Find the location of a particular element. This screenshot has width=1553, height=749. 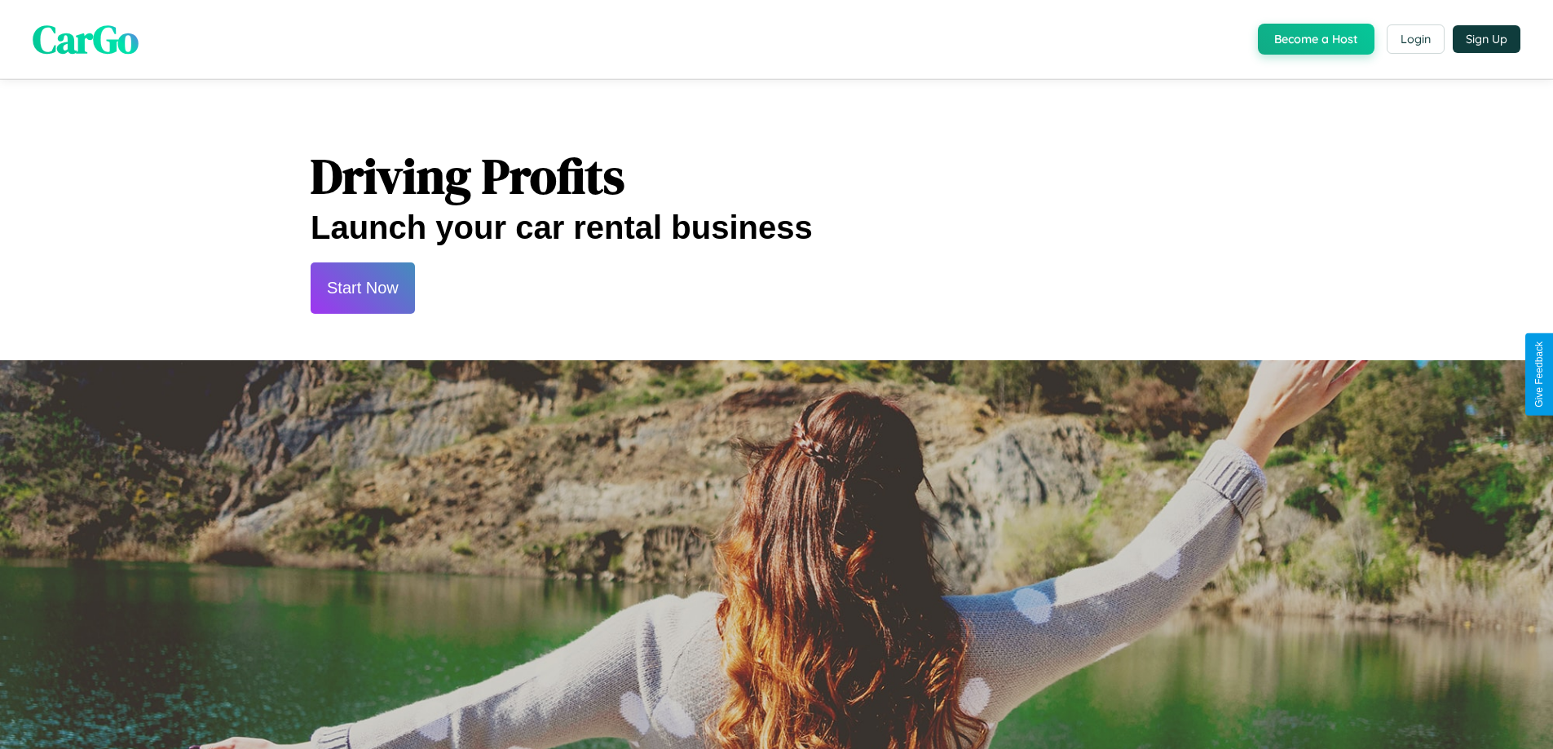

button: Login is located at coordinates (1415, 39).